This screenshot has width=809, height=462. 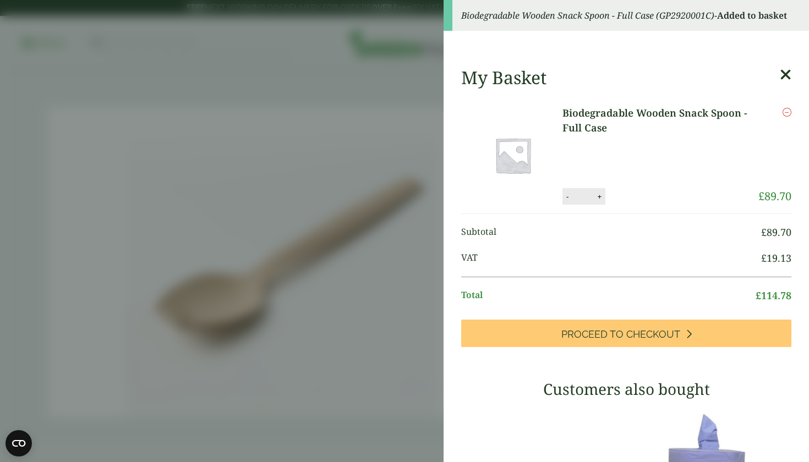 What do you see at coordinates (776, 258) in the screenshot?
I see `bdi: 19.13` at bounding box center [776, 258].